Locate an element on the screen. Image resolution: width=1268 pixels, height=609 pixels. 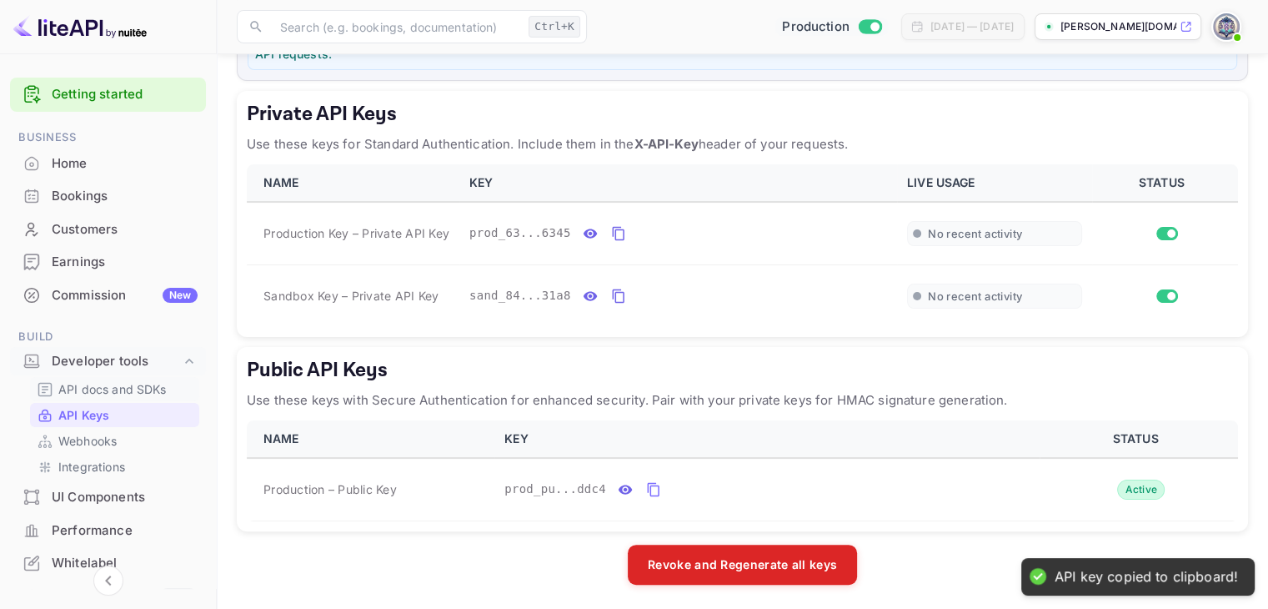
p: Webhooks is located at coordinates (88, 440).